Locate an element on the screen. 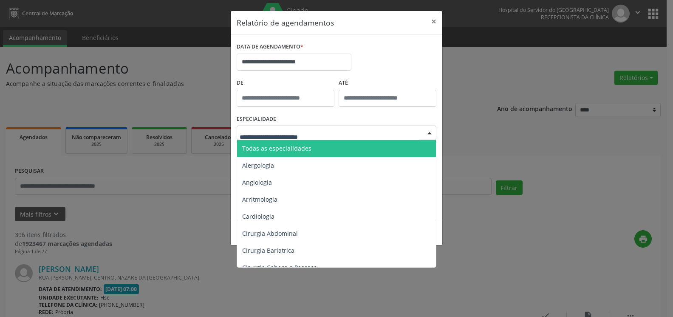 The image size is (673, 317). span: Arritmologia is located at coordinates (260, 199).